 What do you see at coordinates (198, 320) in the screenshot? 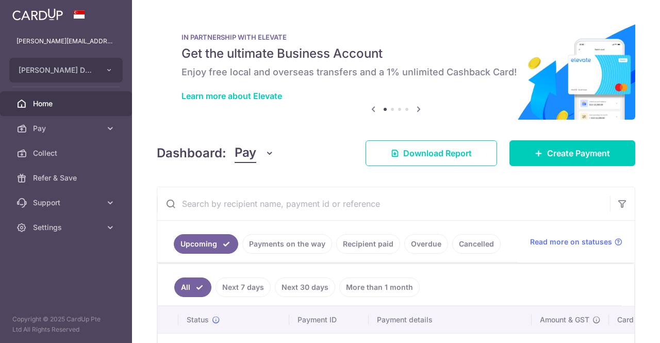
I see `span: Status` at bounding box center [198, 320].